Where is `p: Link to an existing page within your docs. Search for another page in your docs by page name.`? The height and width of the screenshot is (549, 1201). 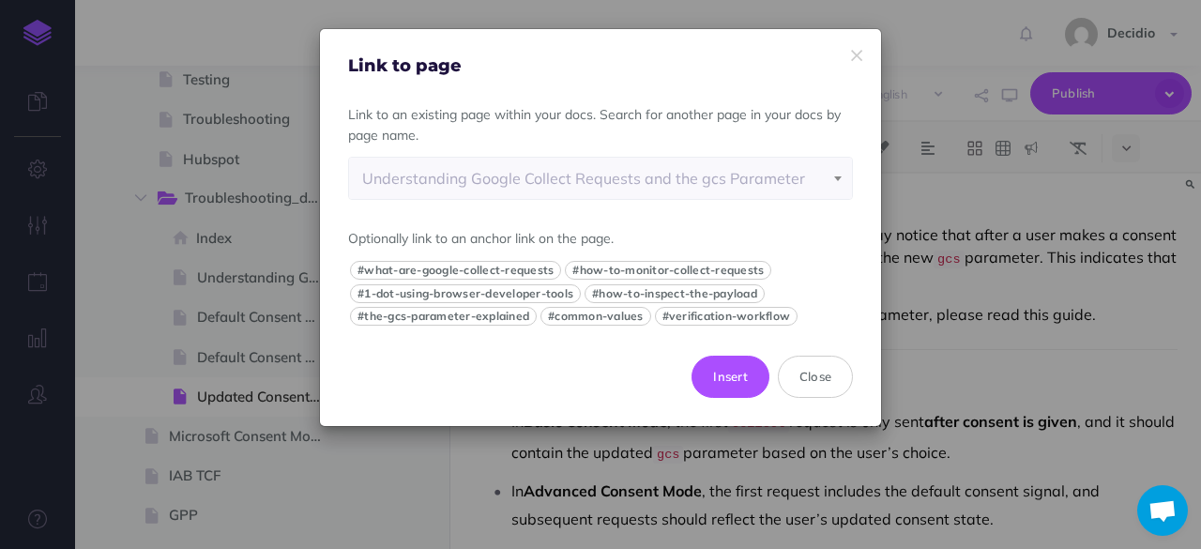
p: Link to an existing page within your docs. Search for another page in your docs by page name. is located at coordinates (600, 125).